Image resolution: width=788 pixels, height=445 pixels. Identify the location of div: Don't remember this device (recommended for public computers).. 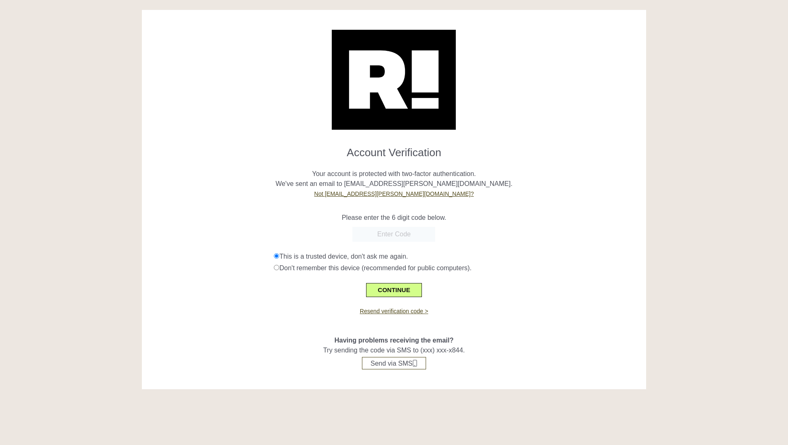
(456, 268).